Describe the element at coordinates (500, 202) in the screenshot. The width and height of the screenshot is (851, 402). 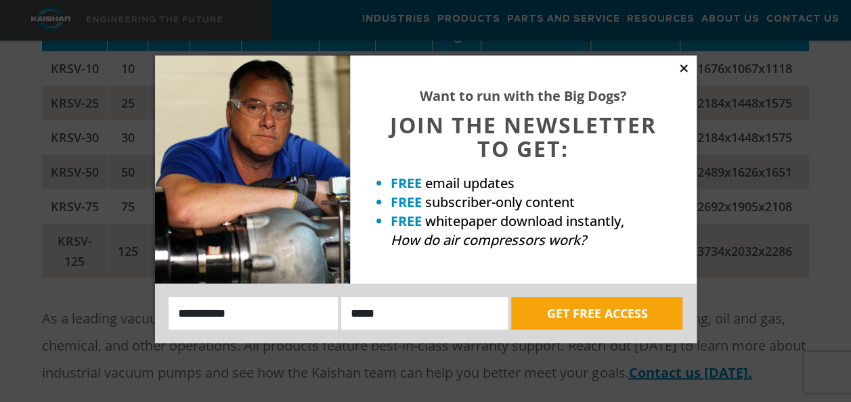
I see `span: subscriber-only content` at that location.